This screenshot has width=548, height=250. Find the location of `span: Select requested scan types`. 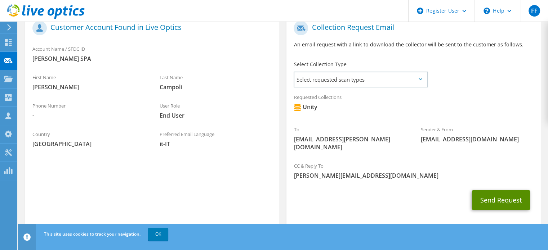

span: Select requested scan types is located at coordinates (360, 80).